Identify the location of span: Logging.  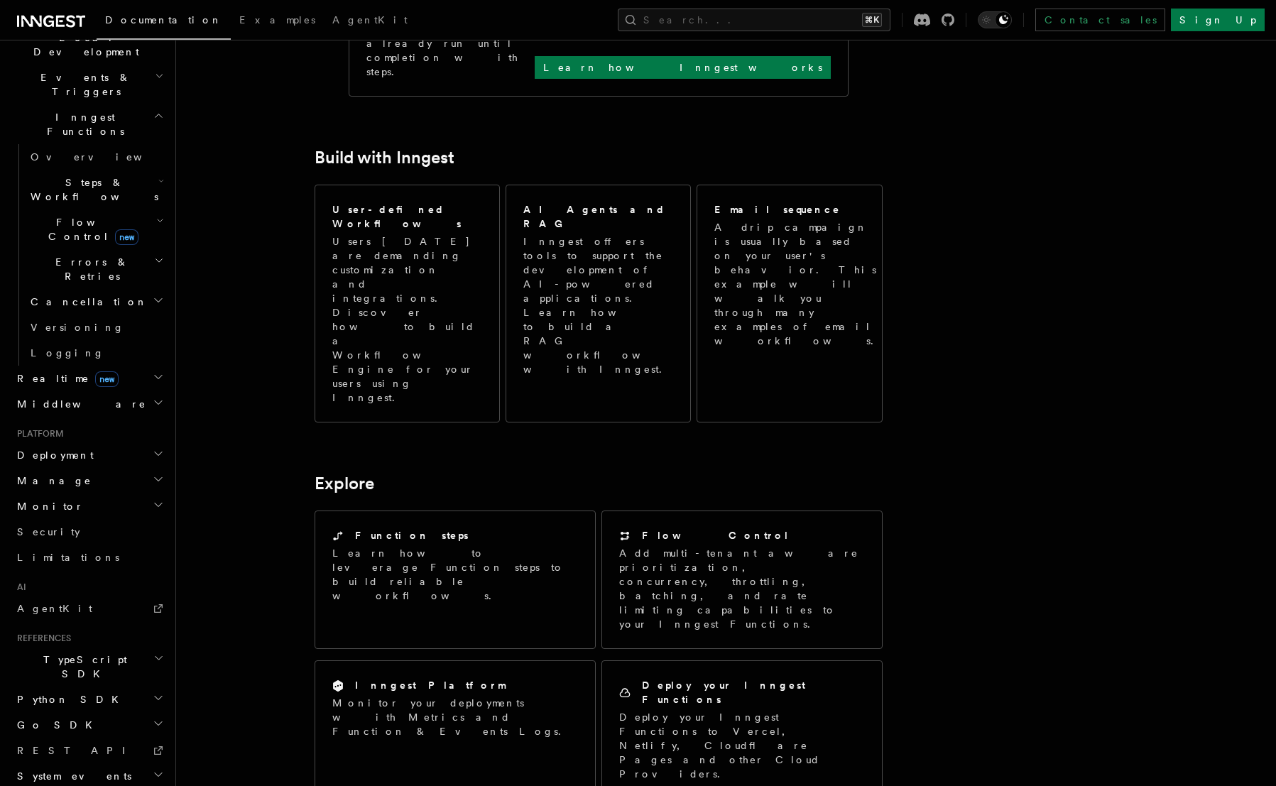
(67, 353).